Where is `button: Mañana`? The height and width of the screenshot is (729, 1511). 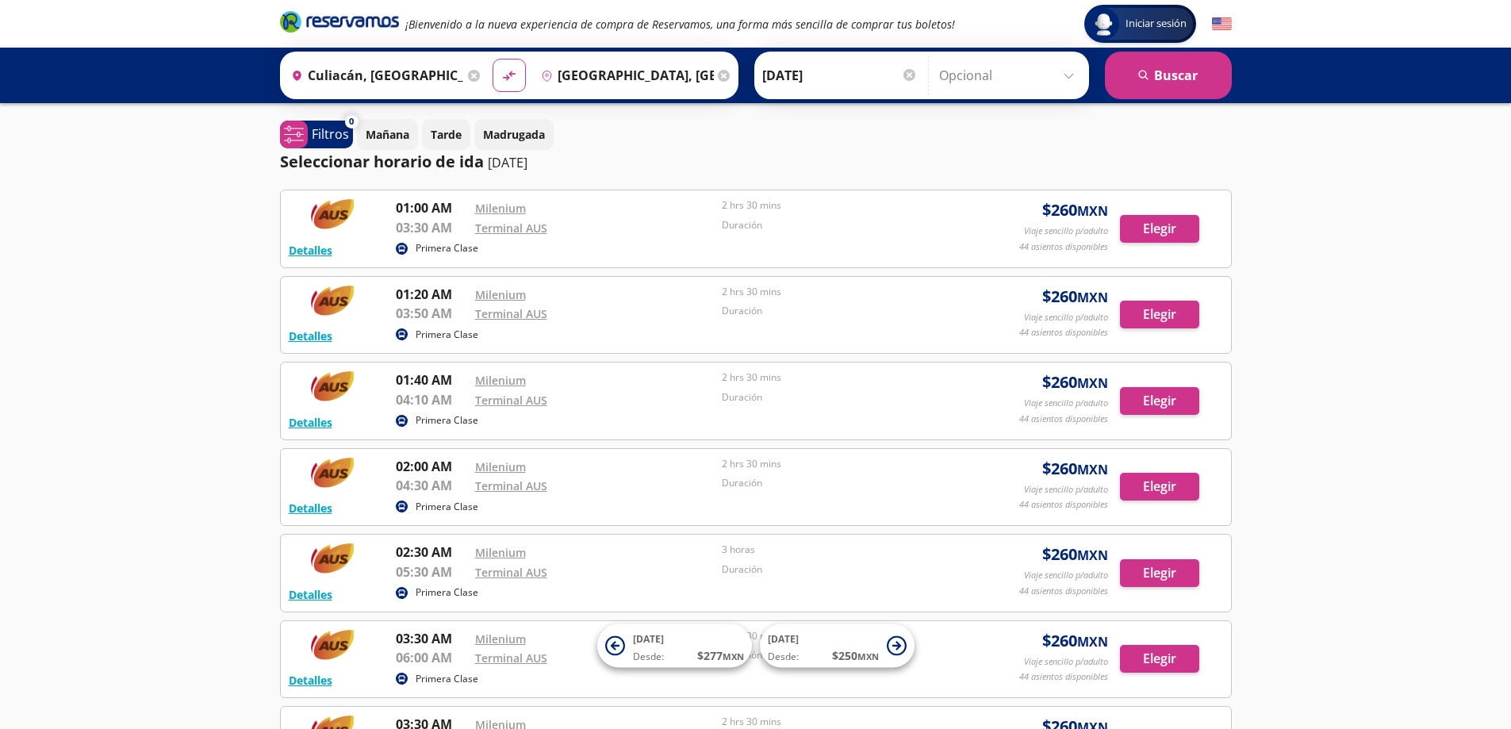 button: Mañana is located at coordinates (387, 134).